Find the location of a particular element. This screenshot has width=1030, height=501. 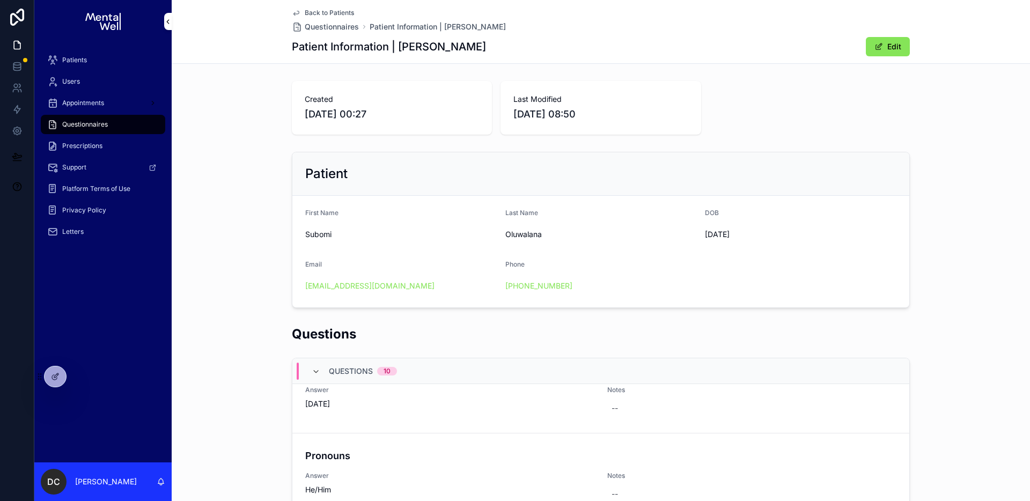

a: Patients is located at coordinates (103, 60).